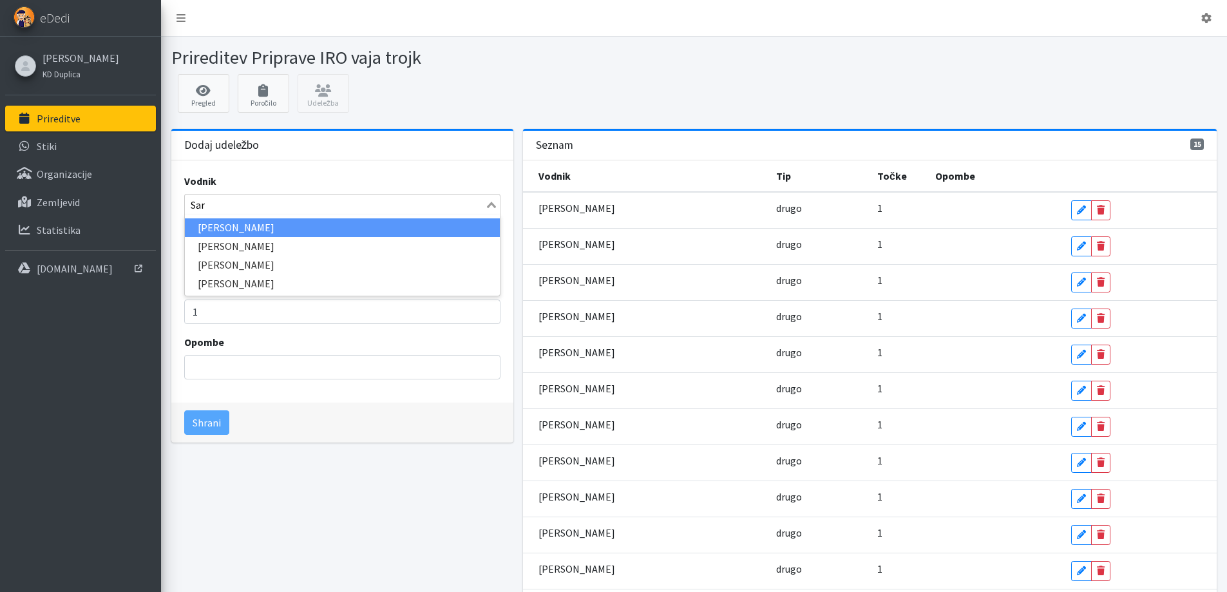 The height and width of the screenshot is (592, 1227). What do you see at coordinates (24, 17) in the screenshot?
I see `img: eDedi` at bounding box center [24, 17].